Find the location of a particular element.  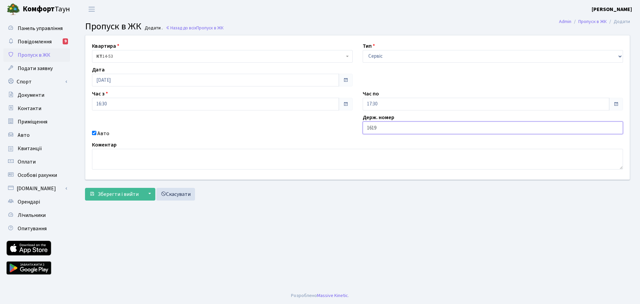

a: Скасувати is located at coordinates (176, 194).